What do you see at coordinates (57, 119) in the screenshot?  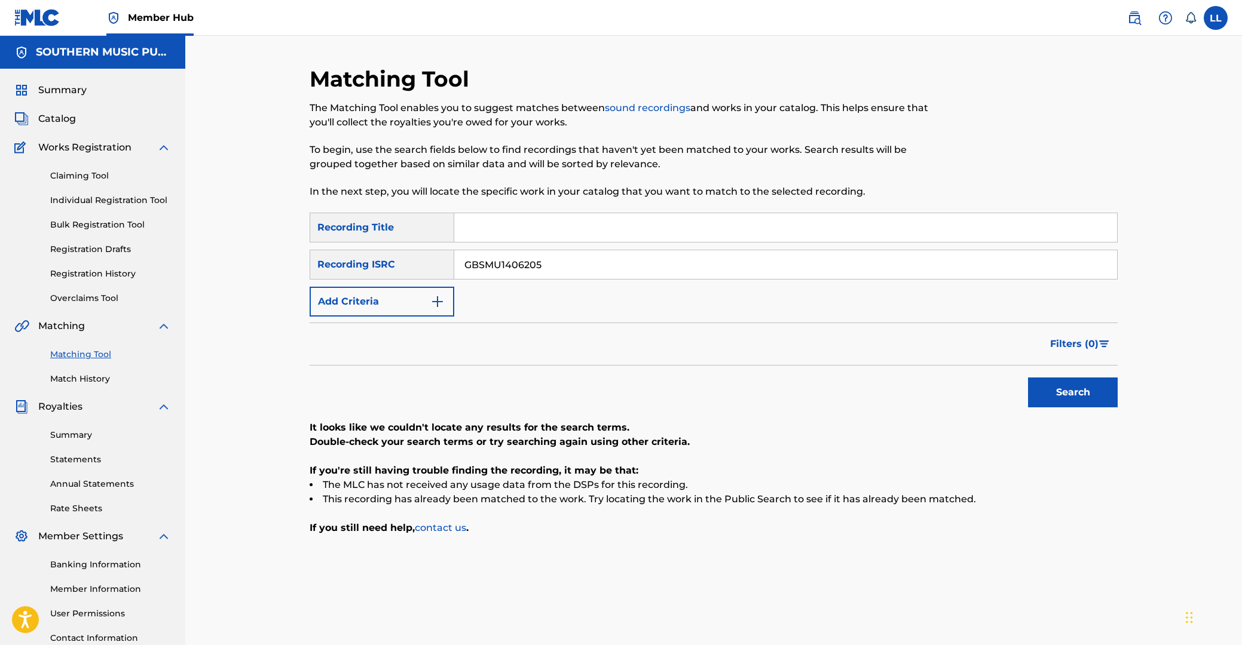 I see `span: Catalog` at bounding box center [57, 119].